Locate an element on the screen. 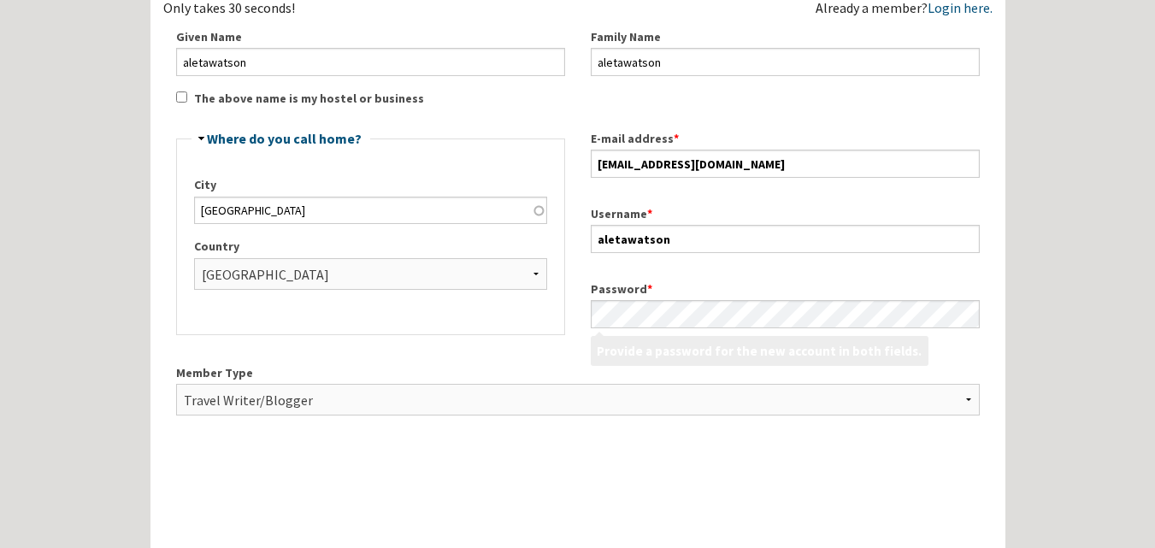 The height and width of the screenshot is (548, 1155). input: Spaces are allowed; punctuation is not allowed except for periods, hyphens, apostrophes, and unde... is located at coordinates (785, 239).